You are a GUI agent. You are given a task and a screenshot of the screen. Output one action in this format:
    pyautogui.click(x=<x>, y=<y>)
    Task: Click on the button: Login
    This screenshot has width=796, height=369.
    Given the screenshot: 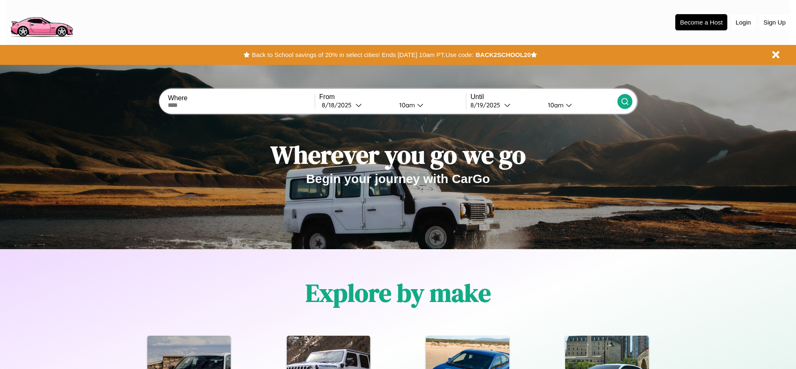 What is the action you would take?
    pyautogui.click(x=743, y=22)
    